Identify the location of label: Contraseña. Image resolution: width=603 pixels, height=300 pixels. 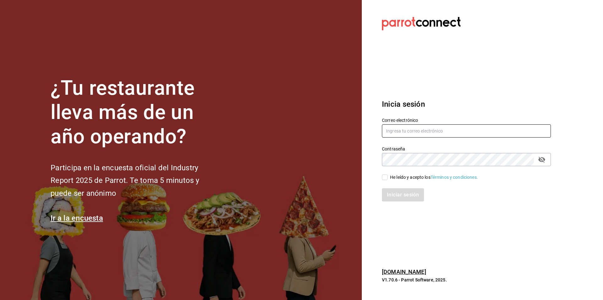
(467, 149).